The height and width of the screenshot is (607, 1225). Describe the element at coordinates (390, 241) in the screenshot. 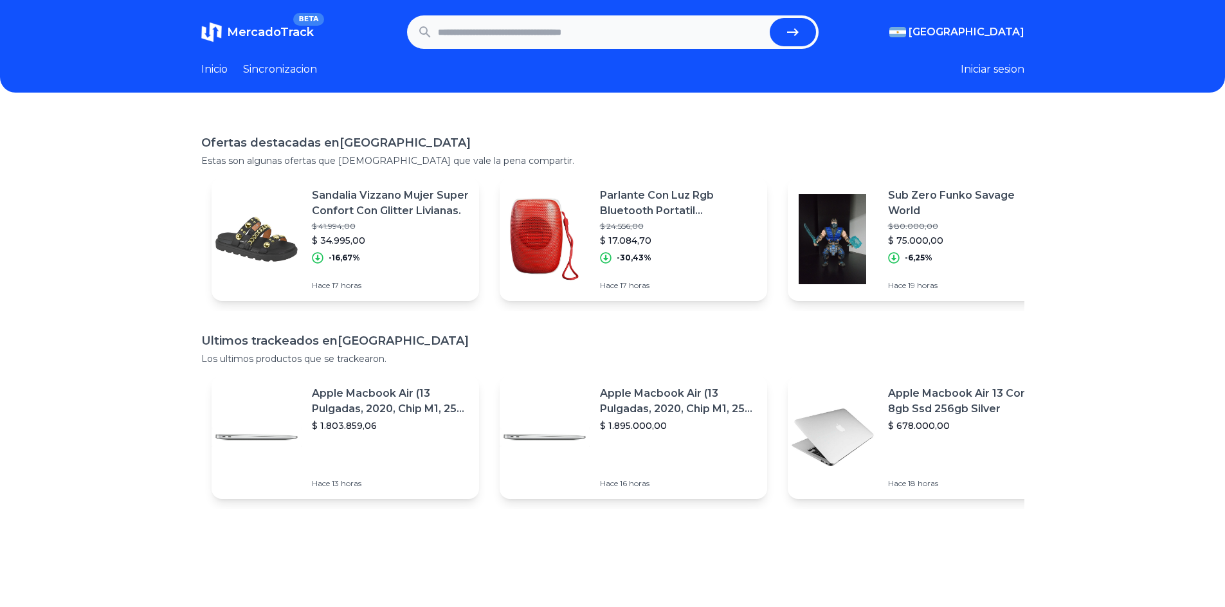

I see `p: $ 34.995,00` at that location.